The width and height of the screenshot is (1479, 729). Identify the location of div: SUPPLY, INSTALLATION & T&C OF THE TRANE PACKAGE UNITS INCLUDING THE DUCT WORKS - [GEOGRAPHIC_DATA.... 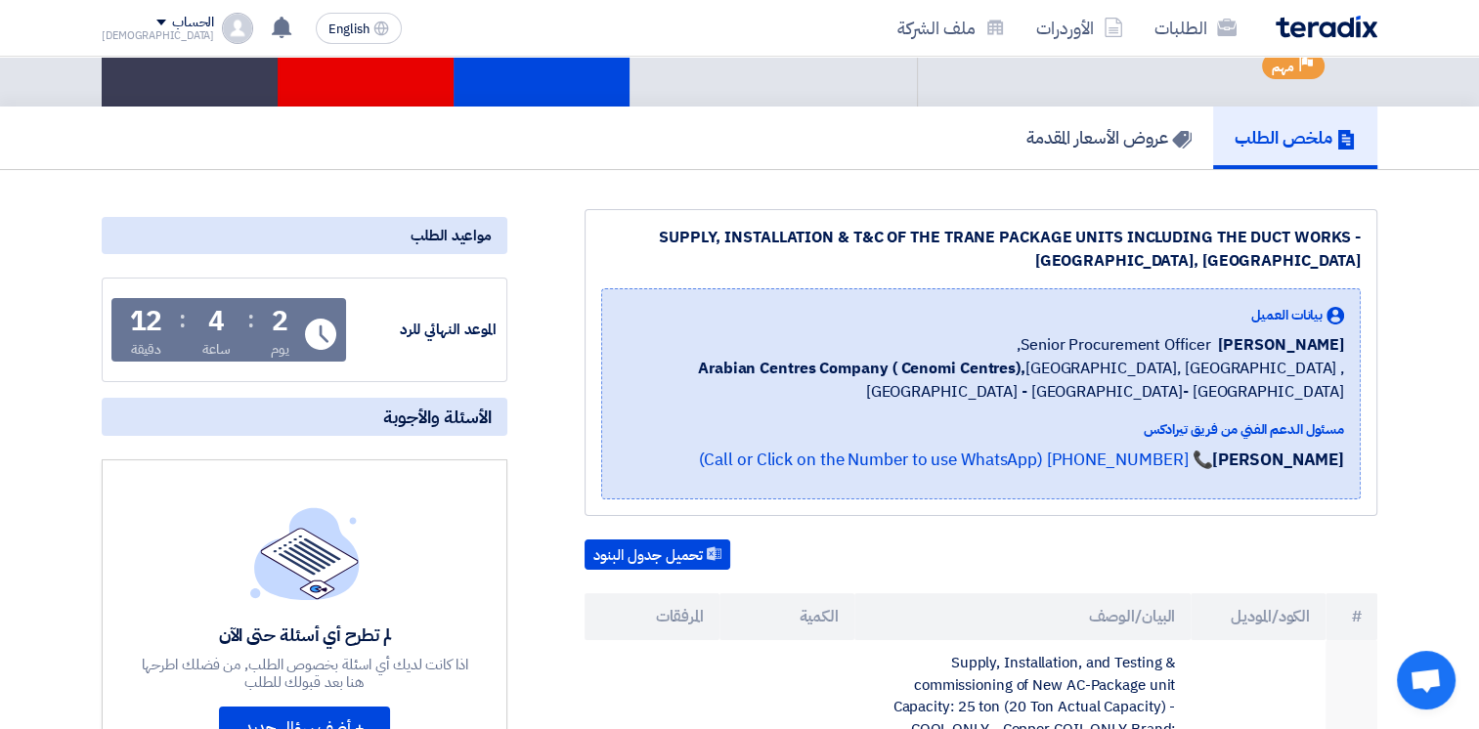
(980, 249).